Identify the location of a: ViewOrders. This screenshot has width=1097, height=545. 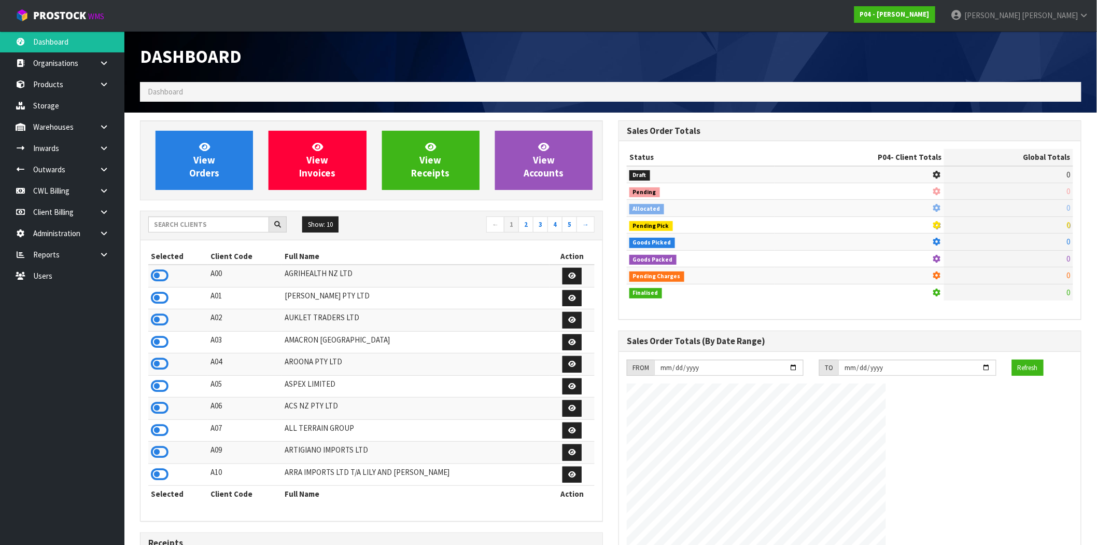
(204, 160).